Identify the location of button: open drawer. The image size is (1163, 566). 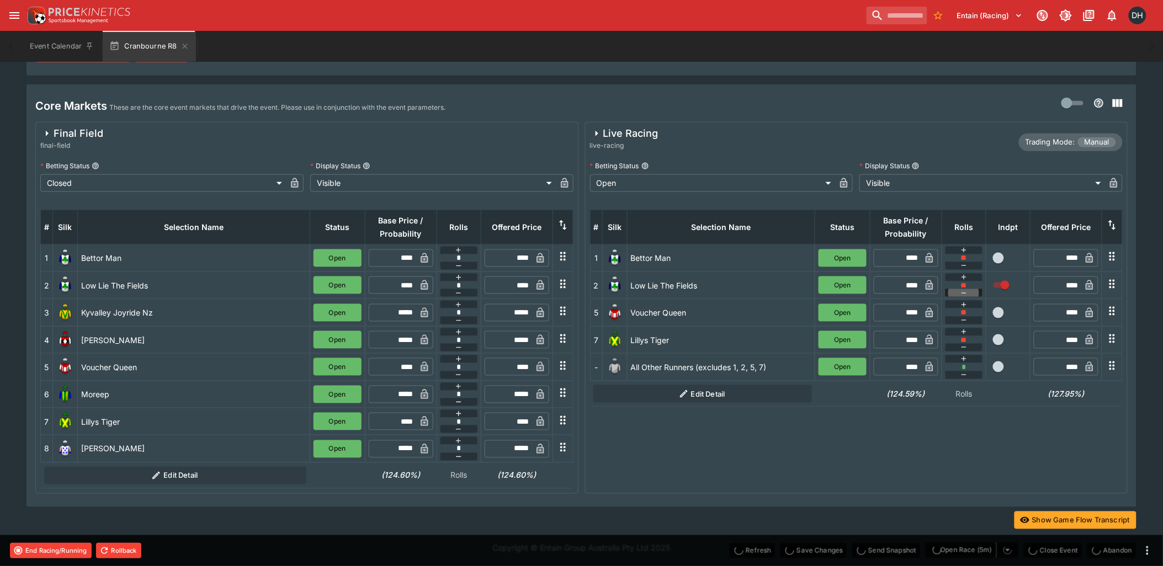
(14, 15).